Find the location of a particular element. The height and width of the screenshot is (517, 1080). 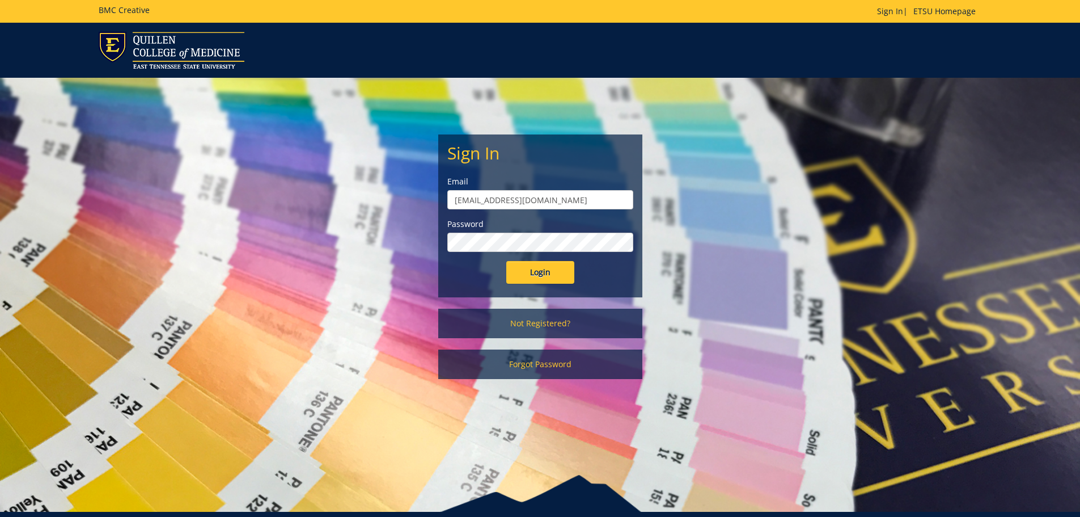

label: Email is located at coordinates (540, 181).